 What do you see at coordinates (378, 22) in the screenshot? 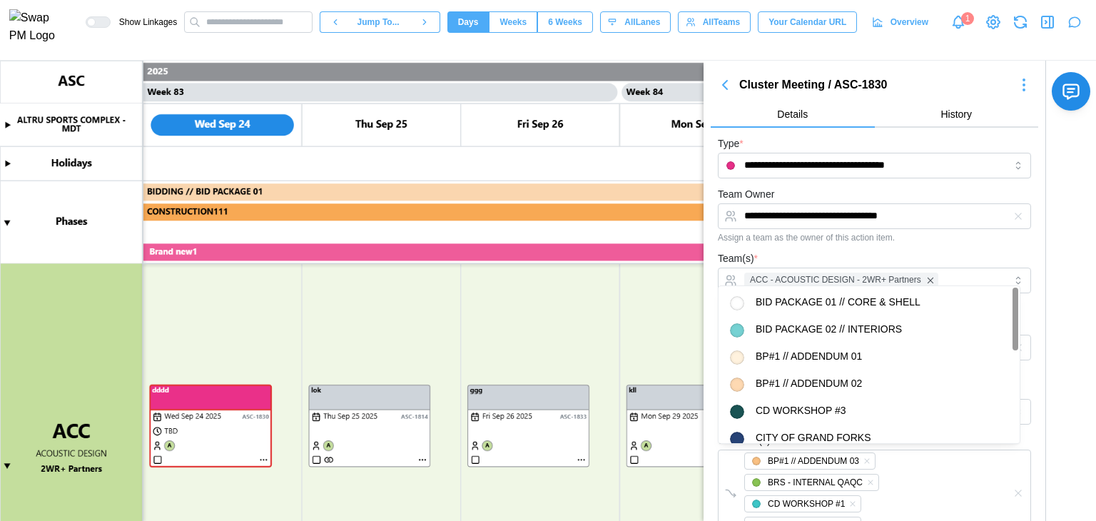
I see `span: Jump To...` at bounding box center [378, 22].